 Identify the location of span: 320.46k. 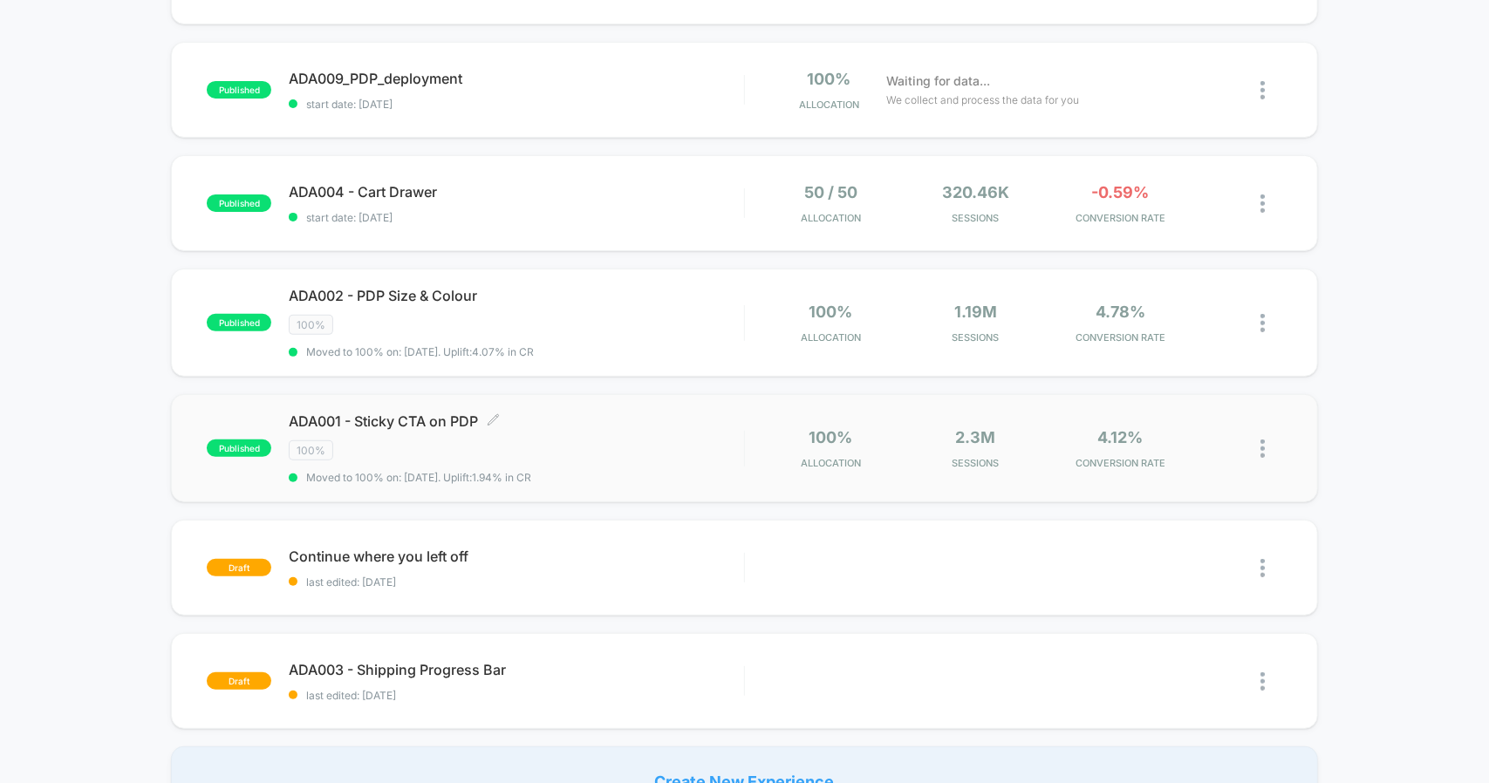
(975, 192).